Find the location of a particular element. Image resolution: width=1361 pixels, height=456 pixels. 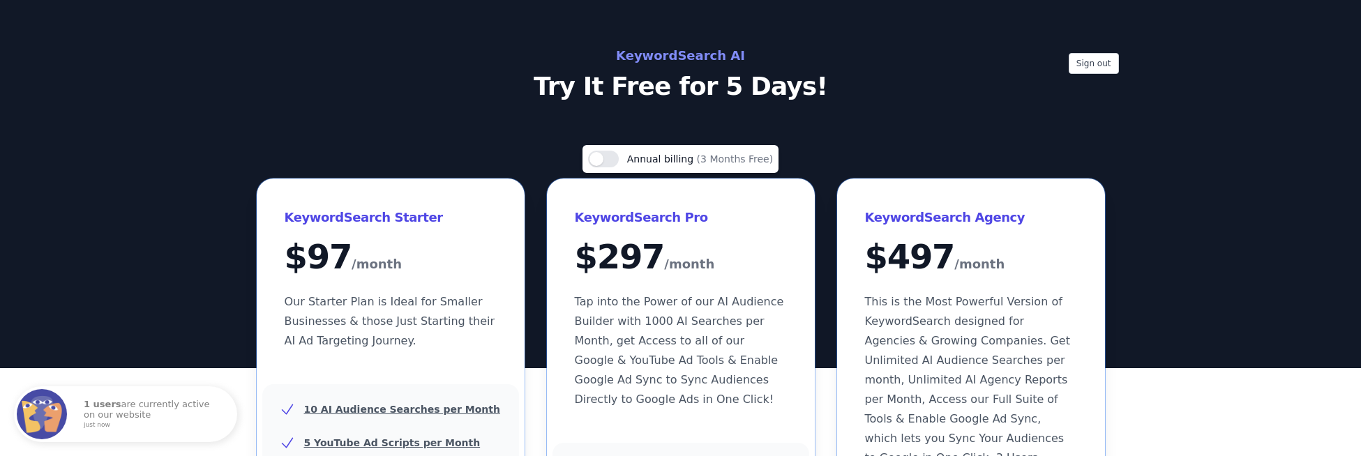

span: Our Starter Plan is Ideal for Smaller Businesses & those Just Starting their AI Ad Targeting Jour... is located at coordinates (390, 321).